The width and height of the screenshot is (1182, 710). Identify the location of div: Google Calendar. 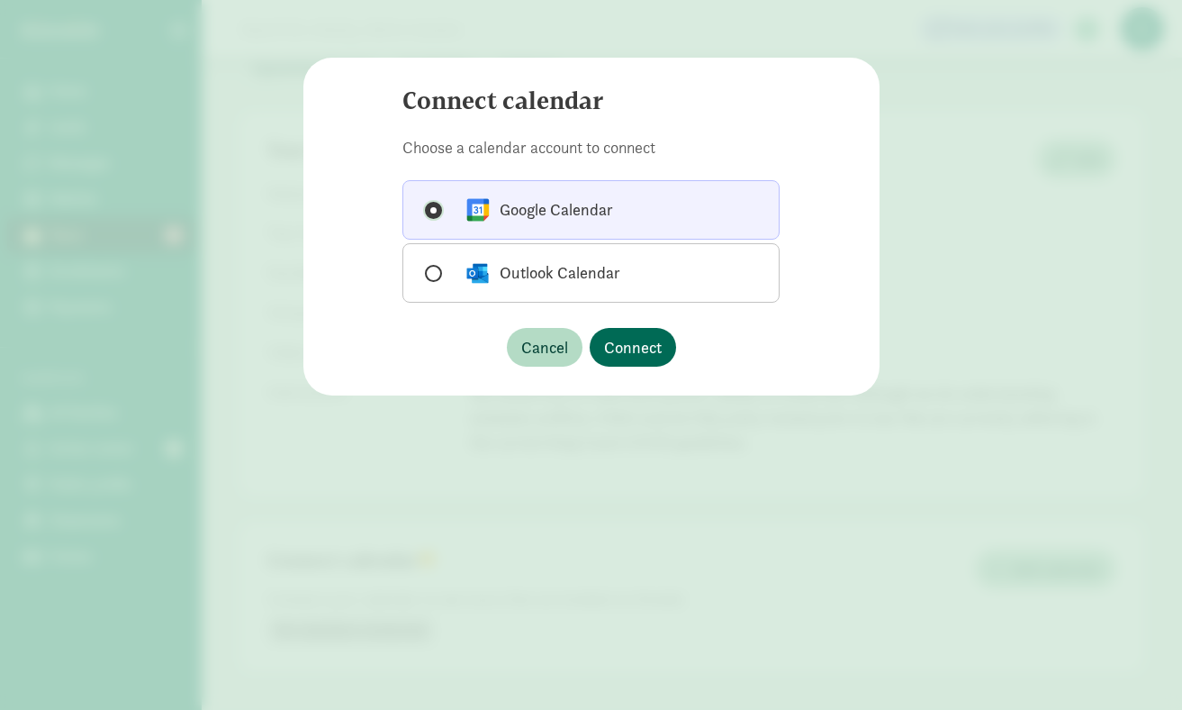
(539, 210).